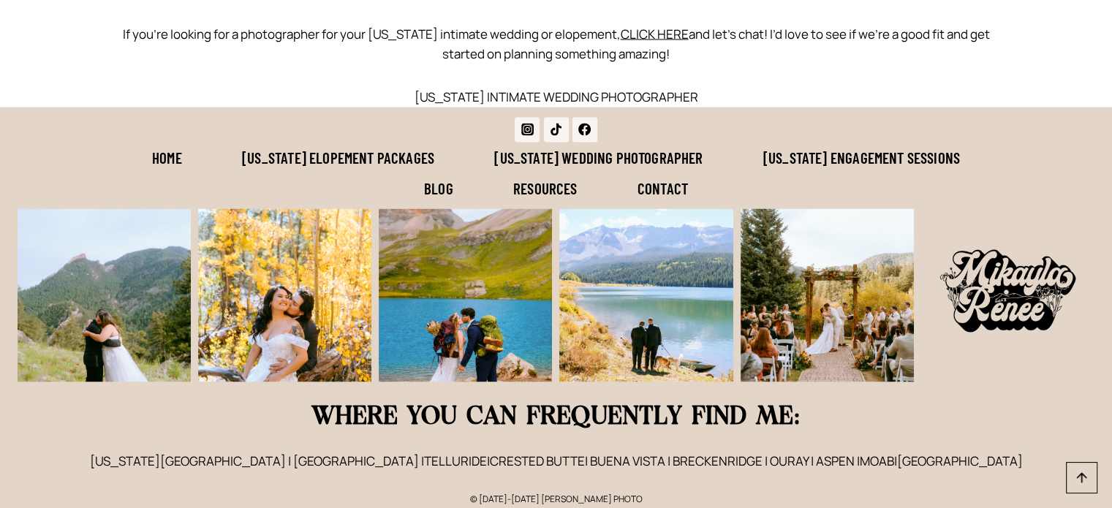  What do you see at coordinates (439, 188) in the screenshot?
I see `a: Blog` at bounding box center [439, 188].